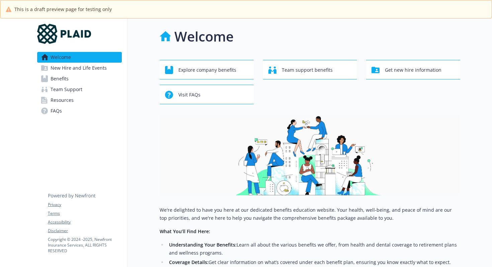 The image size is (492, 267). I want to click on button: Visit FAQs, so click(206, 94).